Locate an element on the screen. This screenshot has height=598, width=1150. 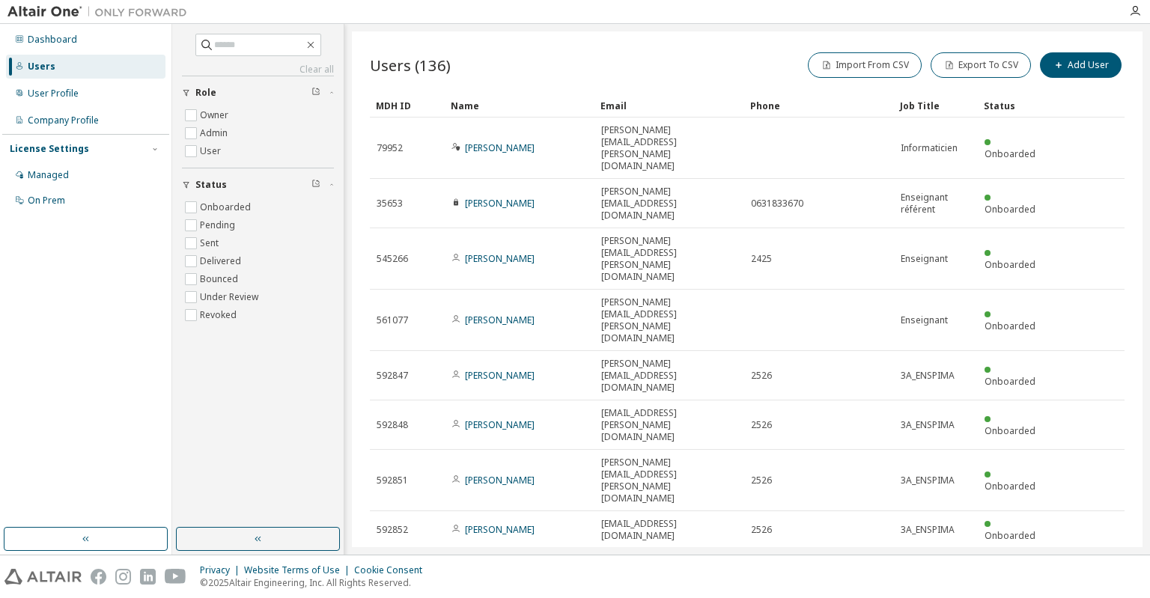
p: © 2025 Altair Engineering, Inc. All Rights Reserved. is located at coordinates (315, 582).